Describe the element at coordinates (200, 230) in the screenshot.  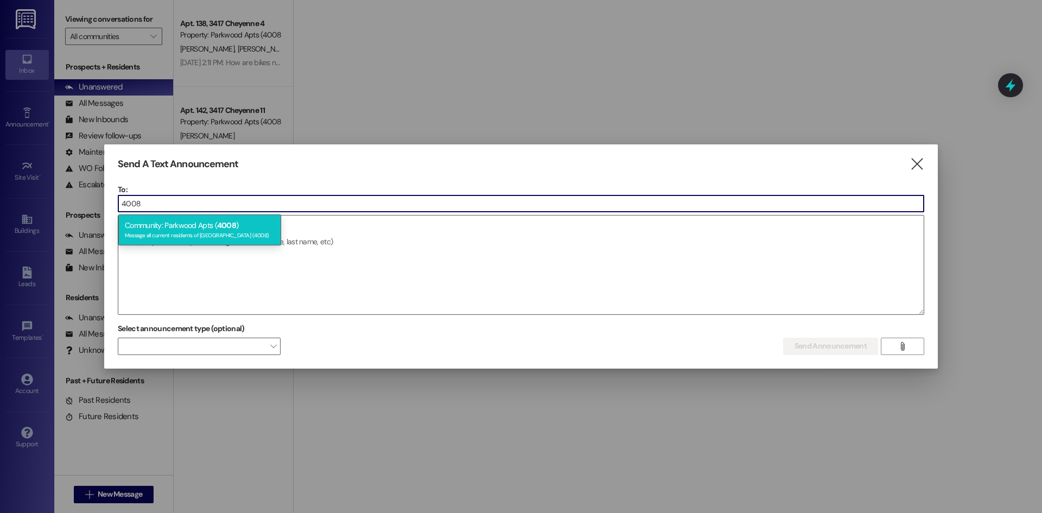
I see `div: Community: Parkwood Apts ( )` at that location.